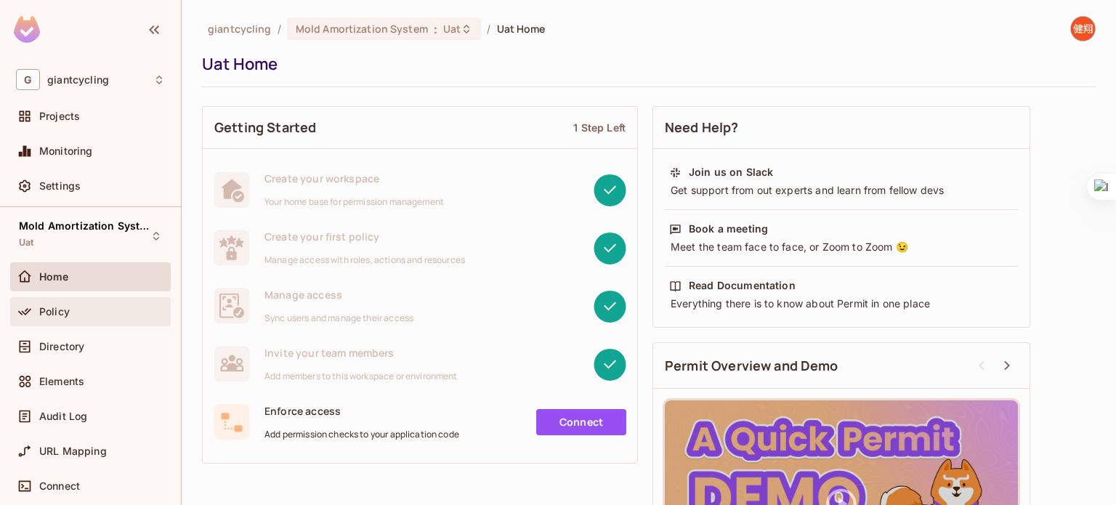 This screenshot has height=505, width=1116. I want to click on div: Read Documentation, so click(742, 285).